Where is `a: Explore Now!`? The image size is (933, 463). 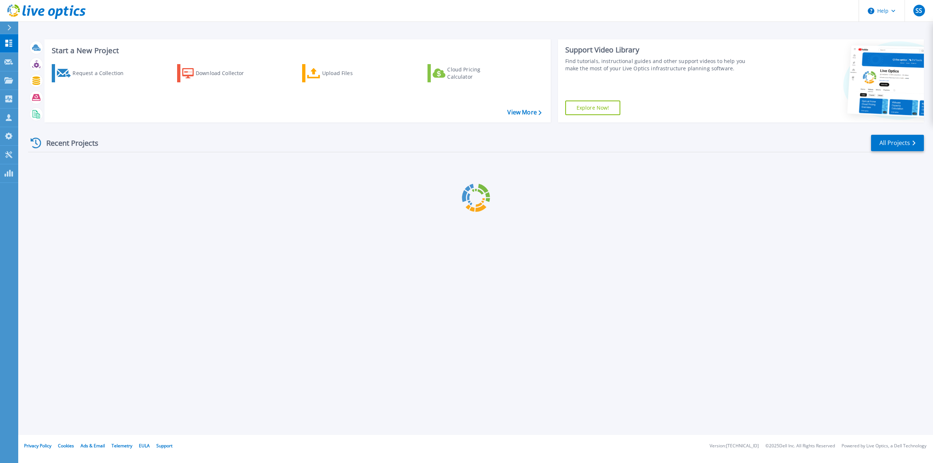
a: Explore Now! is located at coordinates (593, 108).